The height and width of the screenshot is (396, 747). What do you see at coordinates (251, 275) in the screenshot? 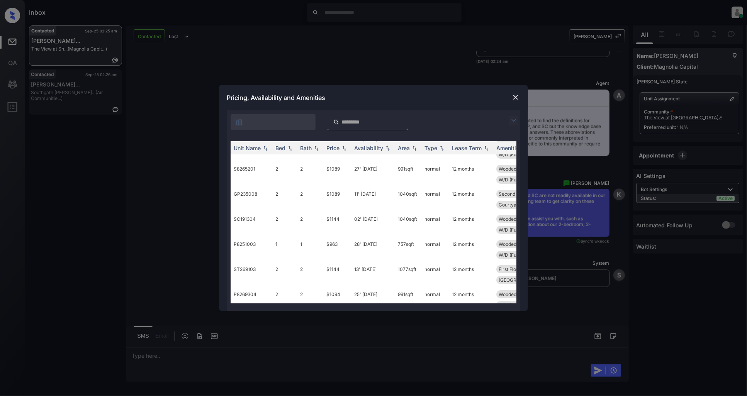
I see `td: ST269103` at bounding box center [251, 275].